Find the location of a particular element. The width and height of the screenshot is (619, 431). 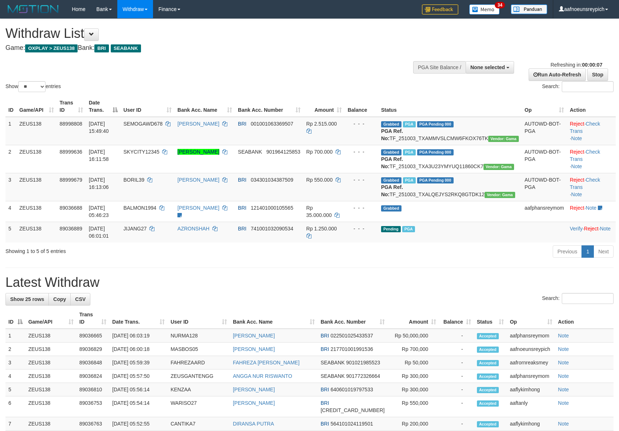

td: 3 is located at coordinates (15, 363).